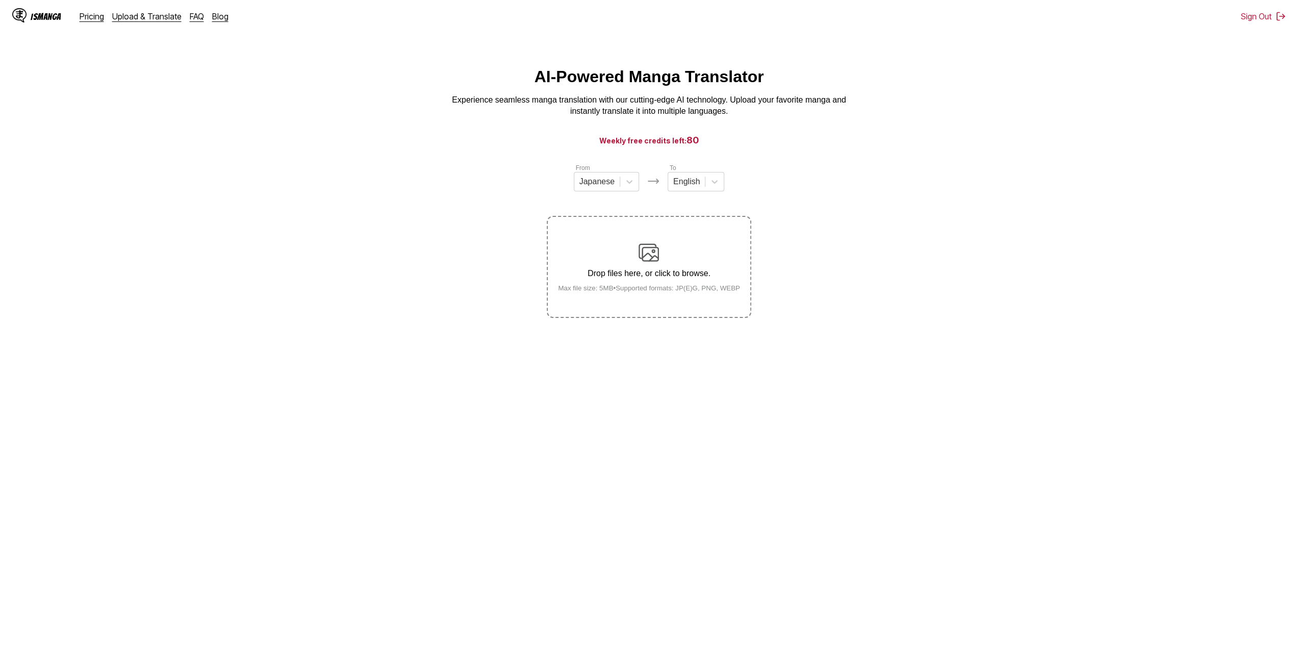 The width and height of the screenshot is (1298, 666). I want to click on a: Blog, so click(220, 16).